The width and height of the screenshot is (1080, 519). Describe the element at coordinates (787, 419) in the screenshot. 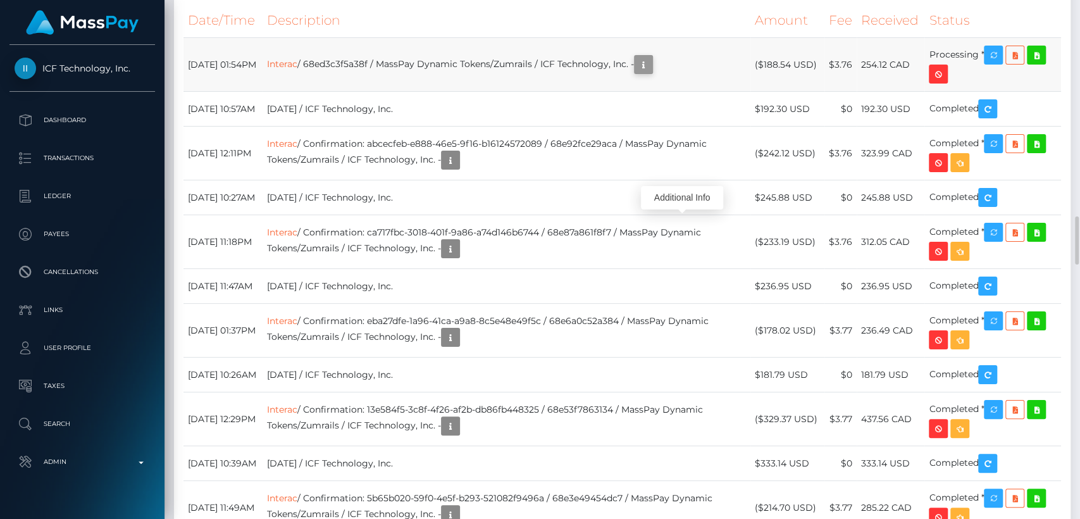

I see `td: ($329.37 USD)` at that location.